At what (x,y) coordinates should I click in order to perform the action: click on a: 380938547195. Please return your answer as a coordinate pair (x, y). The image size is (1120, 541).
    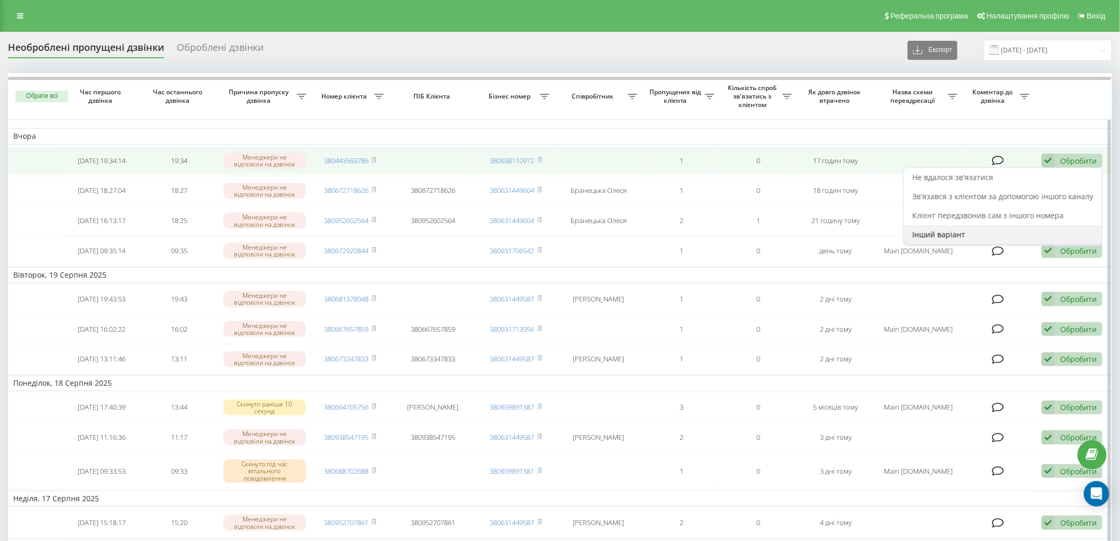
    Looking at the image, I should click on (347, 437).